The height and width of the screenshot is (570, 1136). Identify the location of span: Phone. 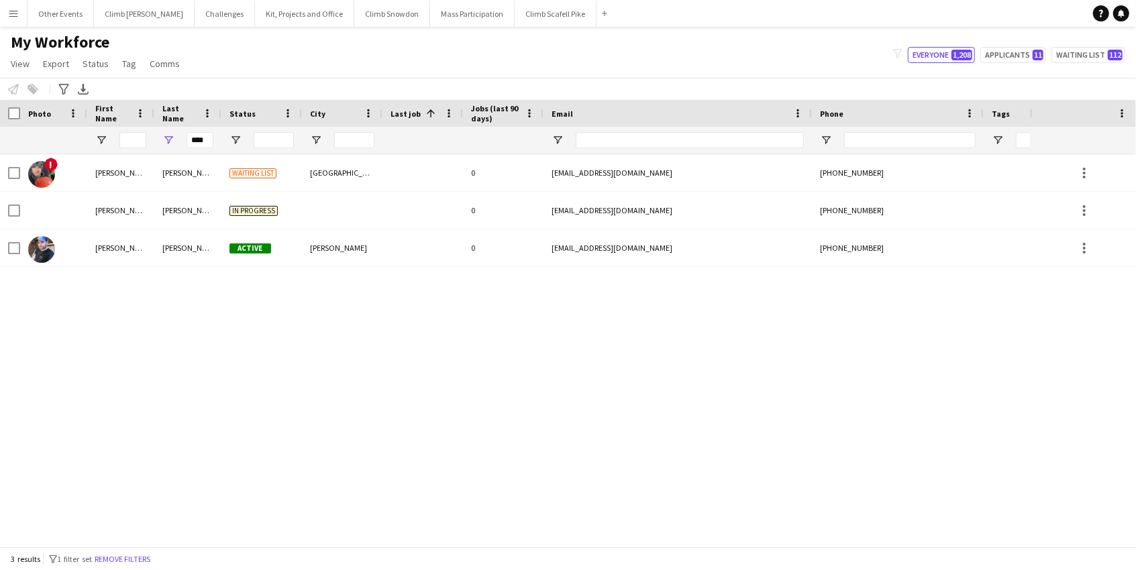
(831, 113).